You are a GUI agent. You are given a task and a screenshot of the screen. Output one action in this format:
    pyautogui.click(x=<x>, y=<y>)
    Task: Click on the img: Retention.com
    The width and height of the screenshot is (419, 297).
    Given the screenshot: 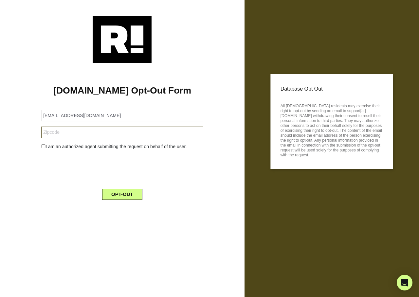 What is the action you would take?
    pyautogui.click(x=122, y=39)
    